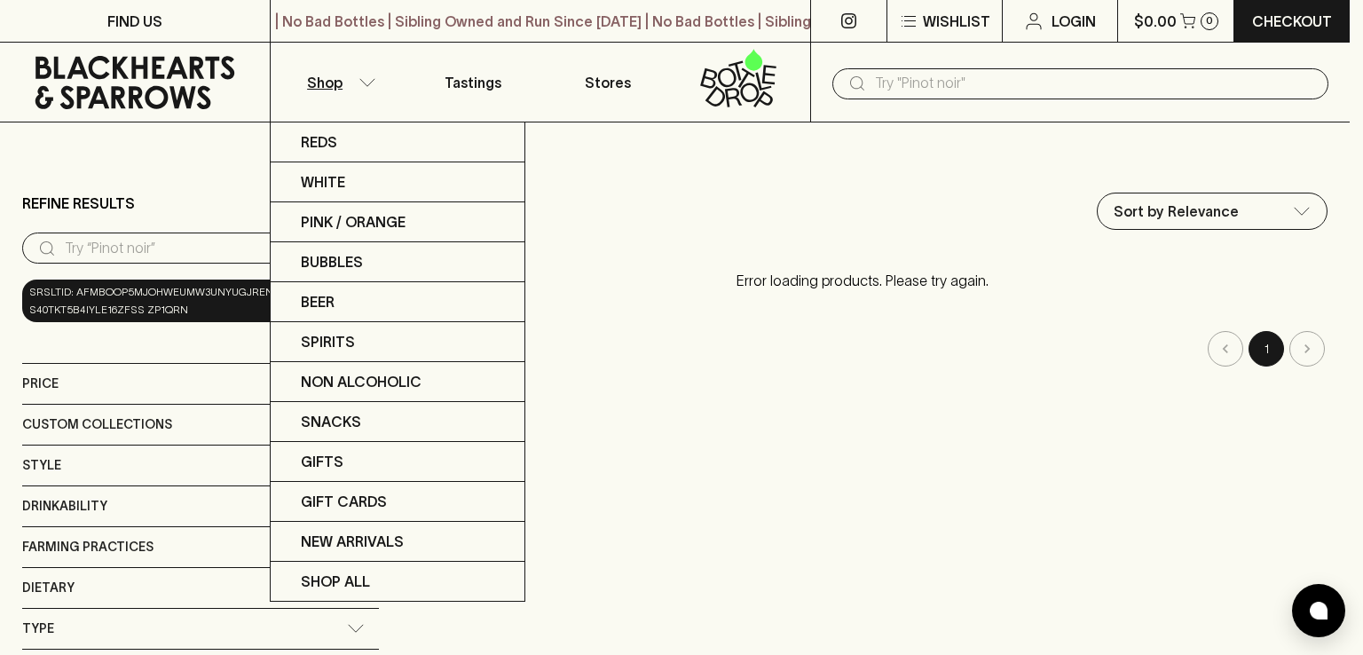 Image resolution: width=1363 pixels, height=655 pixels. Describe the element at coordinates (323, 182) in the screenshot. I see `p: White` at that location.